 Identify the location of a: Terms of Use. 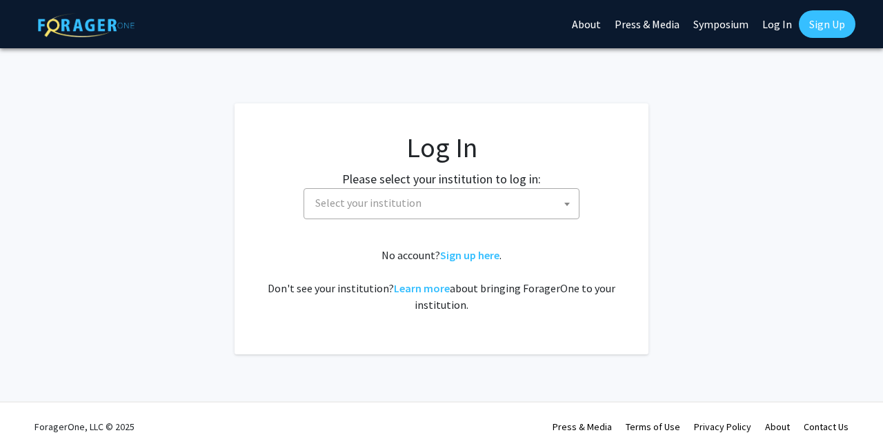
(653, 427).